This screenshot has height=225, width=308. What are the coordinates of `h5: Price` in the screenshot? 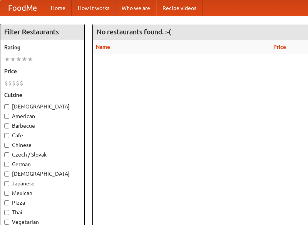 It's located at (42, 71).